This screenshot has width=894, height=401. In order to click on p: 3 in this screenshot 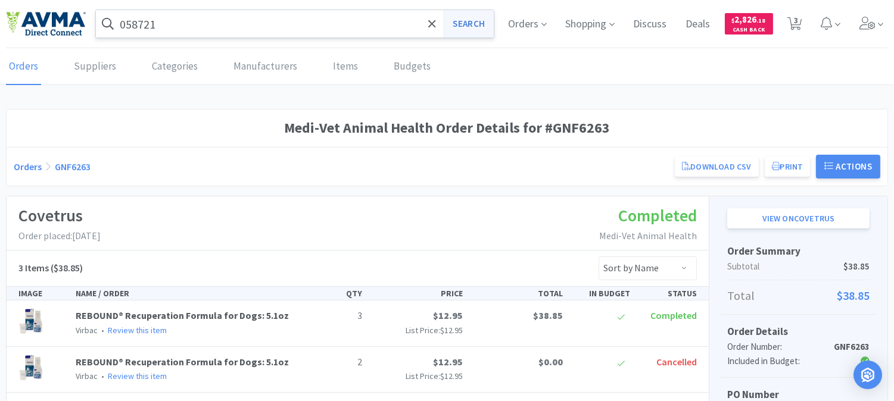, I will do `click(333, 316)`.